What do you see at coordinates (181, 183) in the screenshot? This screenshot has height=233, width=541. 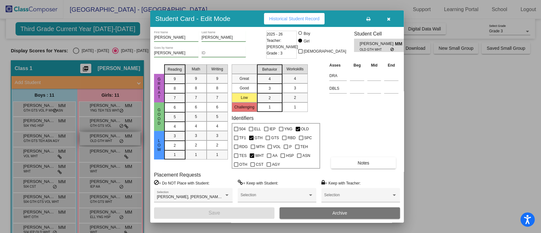 I see `label: = Do NOT Place with Student:` at bounding box center [181, 183].